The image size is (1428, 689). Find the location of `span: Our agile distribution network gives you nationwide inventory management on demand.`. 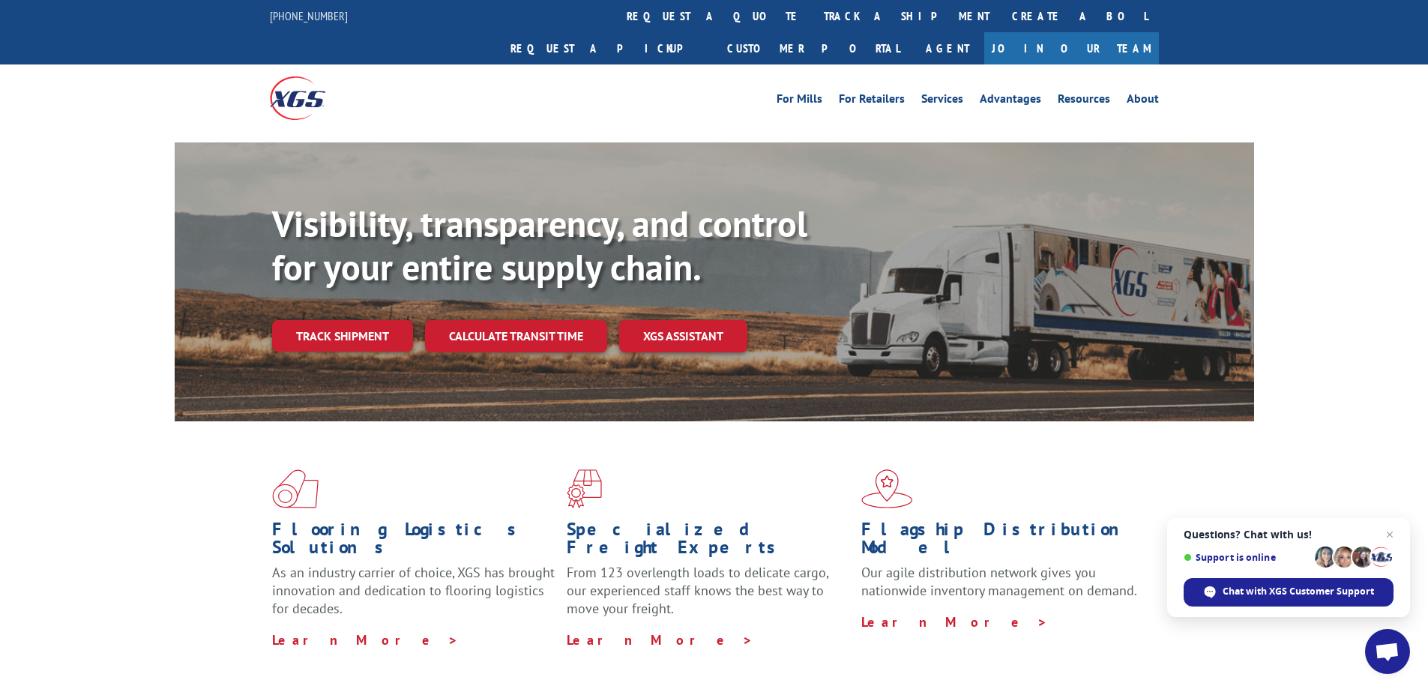

span: Our agile distribution network gives you nationwide inventory management on demand. is located at coordinates (999, 581).